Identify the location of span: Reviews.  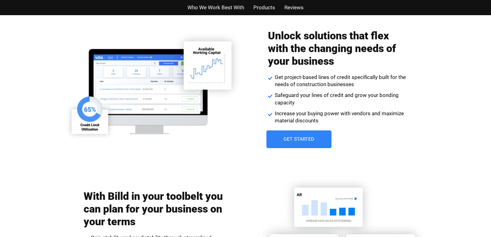
(294, 7).